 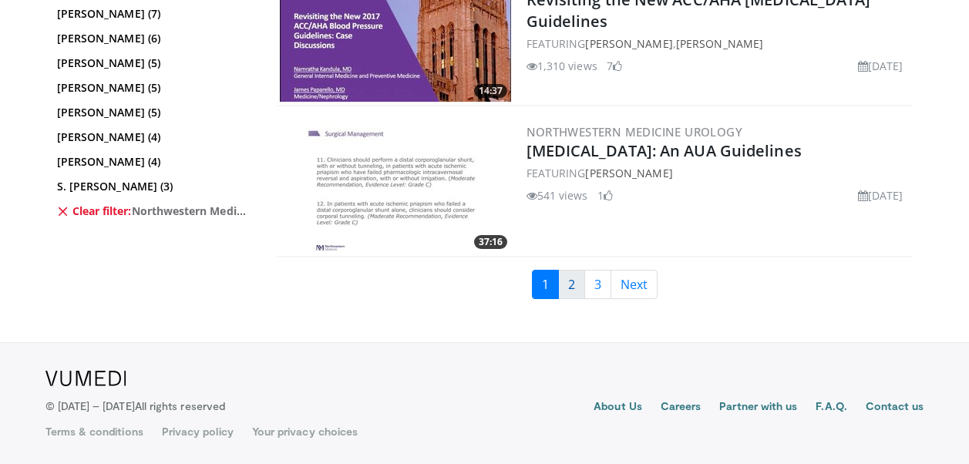 What do you see at coordinates (153, 211) in the screenshot?
I see `a: Clear filter:Northwestern Medicine` at bounding box center [153, 211].